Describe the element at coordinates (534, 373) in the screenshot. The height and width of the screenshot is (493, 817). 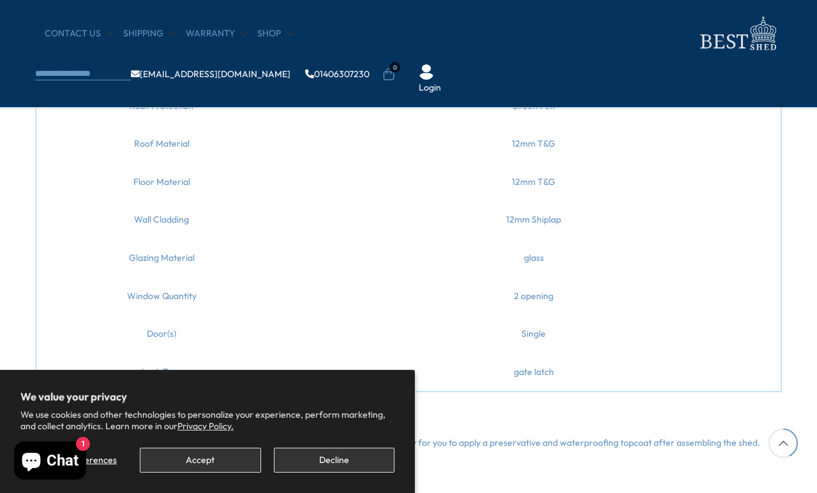
I see `td: gate latch` at that location.